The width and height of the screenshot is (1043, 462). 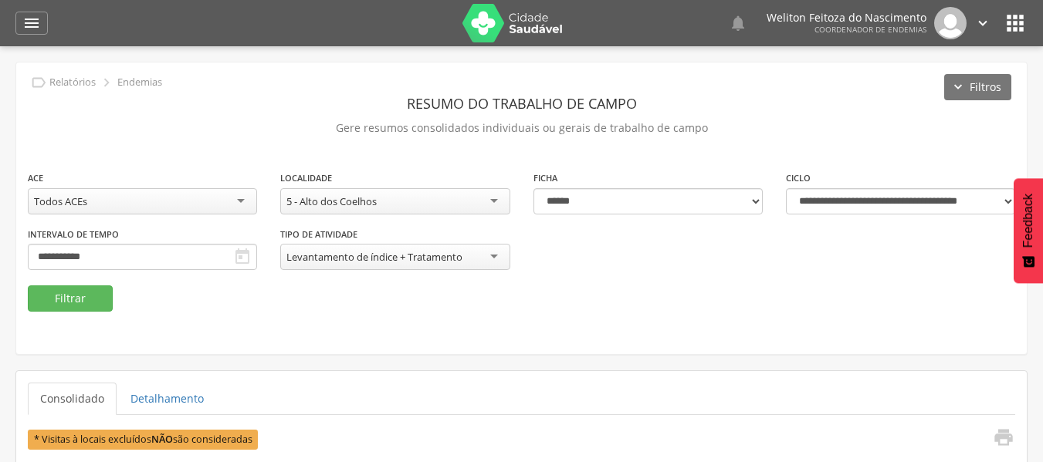 What do you see at coordinates (143, 439) in the screenshot?
I see `span: * Visitas à locais excluídos são consideradas` at bounding box center [143, 439].